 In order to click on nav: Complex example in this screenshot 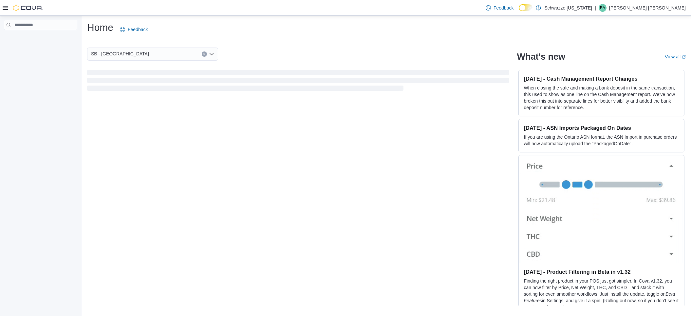, I will do `click(41, 39)`.